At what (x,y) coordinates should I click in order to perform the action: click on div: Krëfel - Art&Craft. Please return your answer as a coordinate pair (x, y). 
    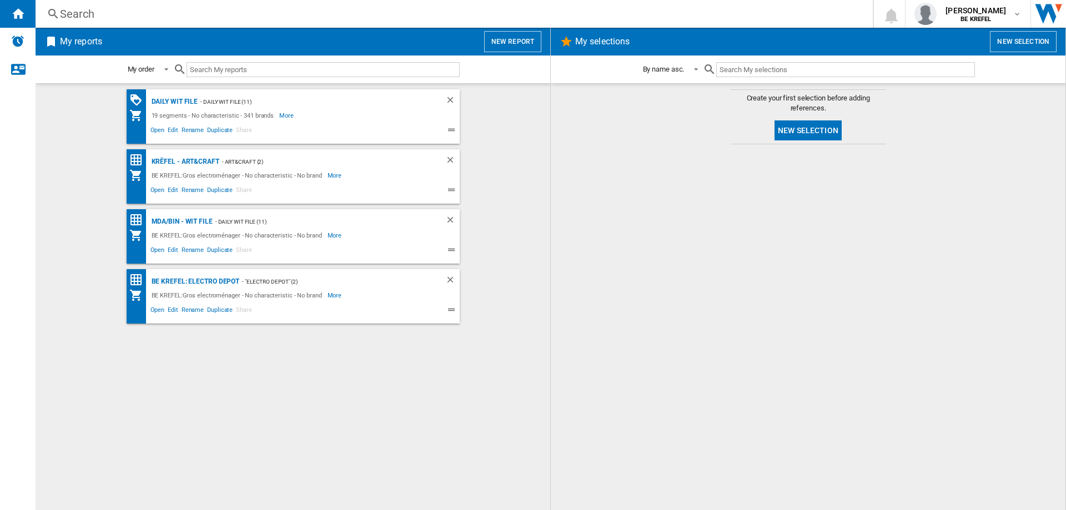
    Looking at the image, I should click on (184, 162).